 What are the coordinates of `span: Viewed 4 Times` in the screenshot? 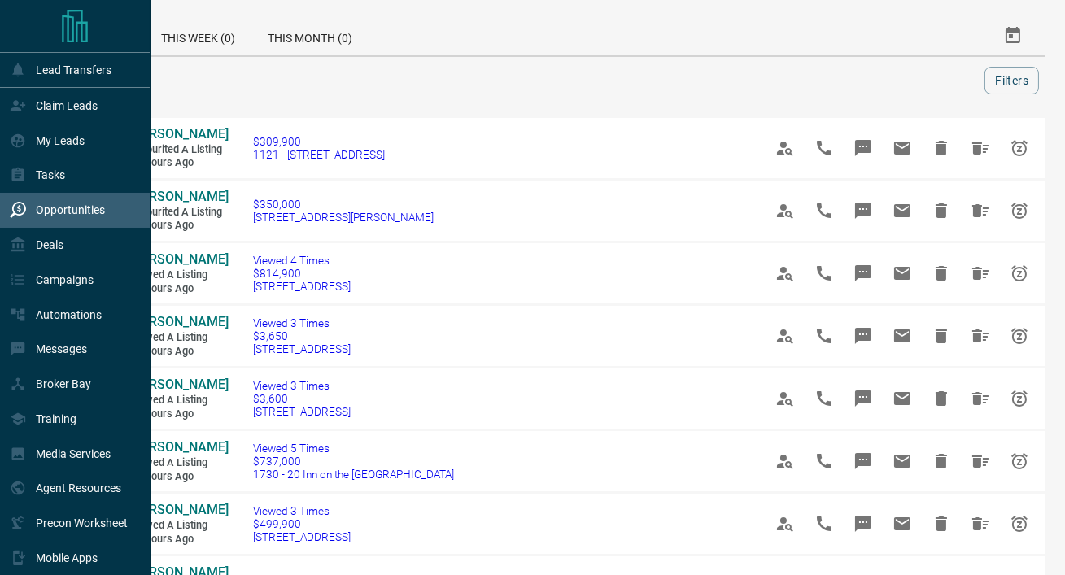 It's located at (302, 260).